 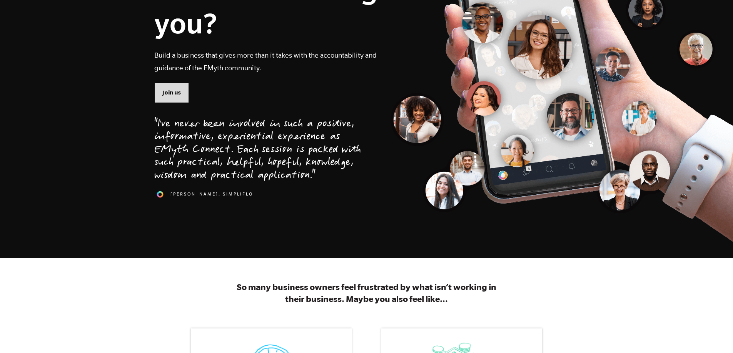 I want to click on div: "I've never been involved in such a positive, informative, experiential experience as EMyth Conne..., so click(x=257, y=151).